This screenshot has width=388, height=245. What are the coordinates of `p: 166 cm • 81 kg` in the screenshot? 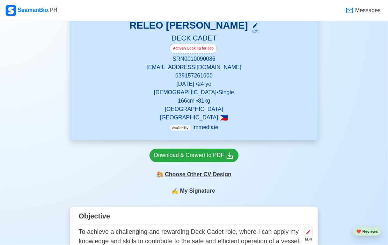 It's located at (194, 101).